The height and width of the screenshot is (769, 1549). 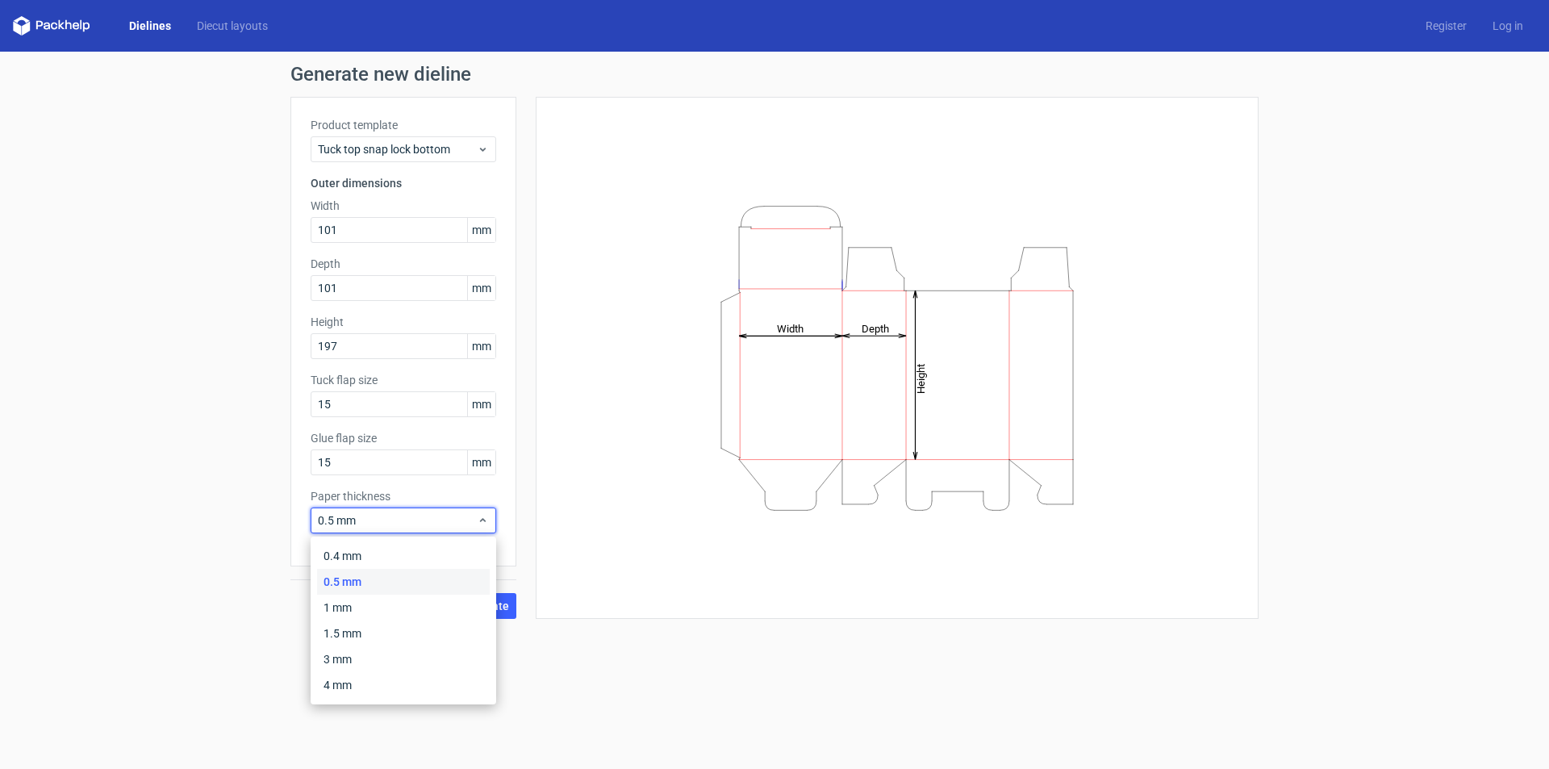 What do you see at coordinates (1508, 26) in the screenshot?
I see `a: Log in` at bounding box center [1508, 26].